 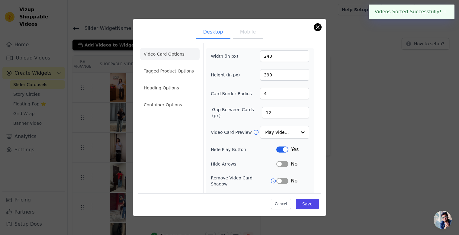 What do you see at coordinates (227, 56) in the screenshot?
I see `label: Width (in px)` at bounding box center [227, 56].